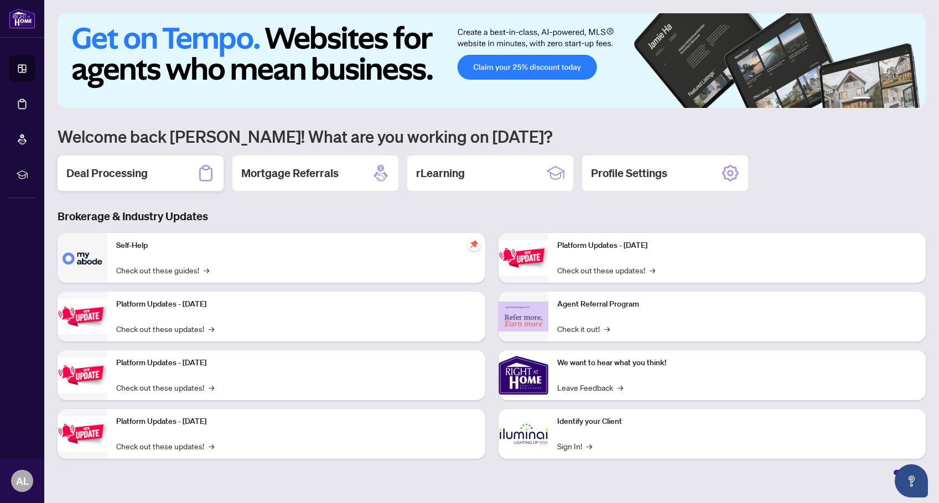 This screenshot has height=503, width=939. I want to click on img: Platform Updates - September 16, 2025, so click(82, 316).